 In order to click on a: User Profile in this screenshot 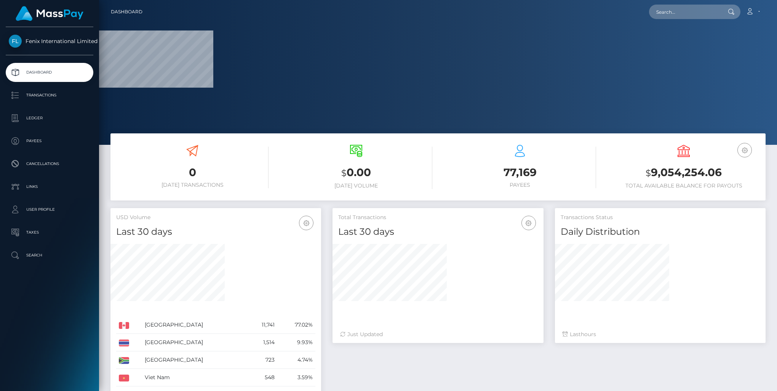, I will do `click(50, 210)`.